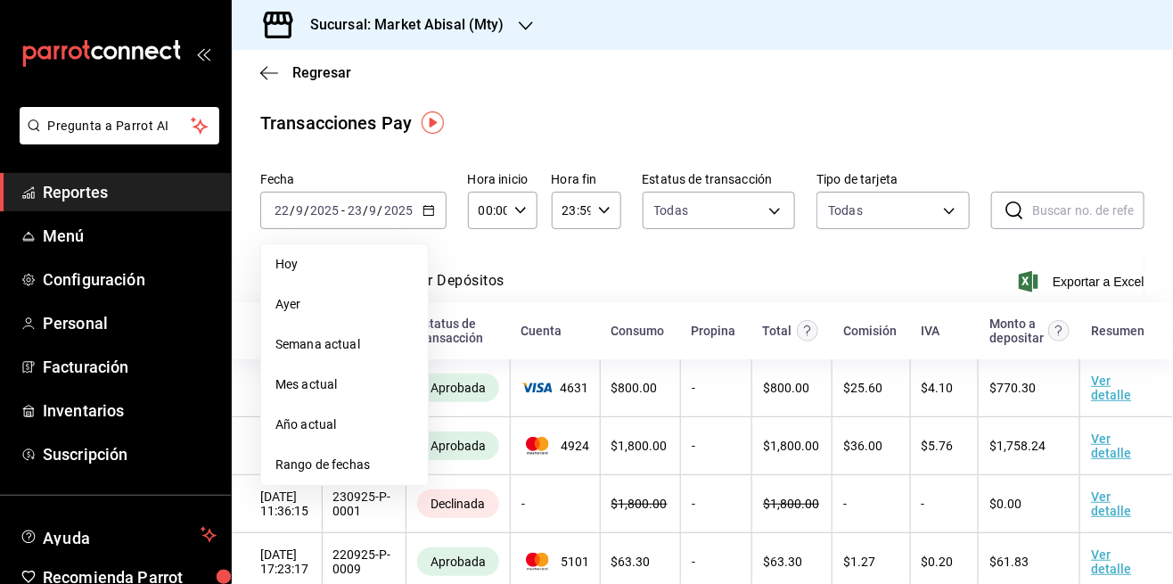 The image size is (1173, 584). What do you see at coordinates (555, 562) in the screenshot?
I see `span: 5101` at bounding box center [555, 562].